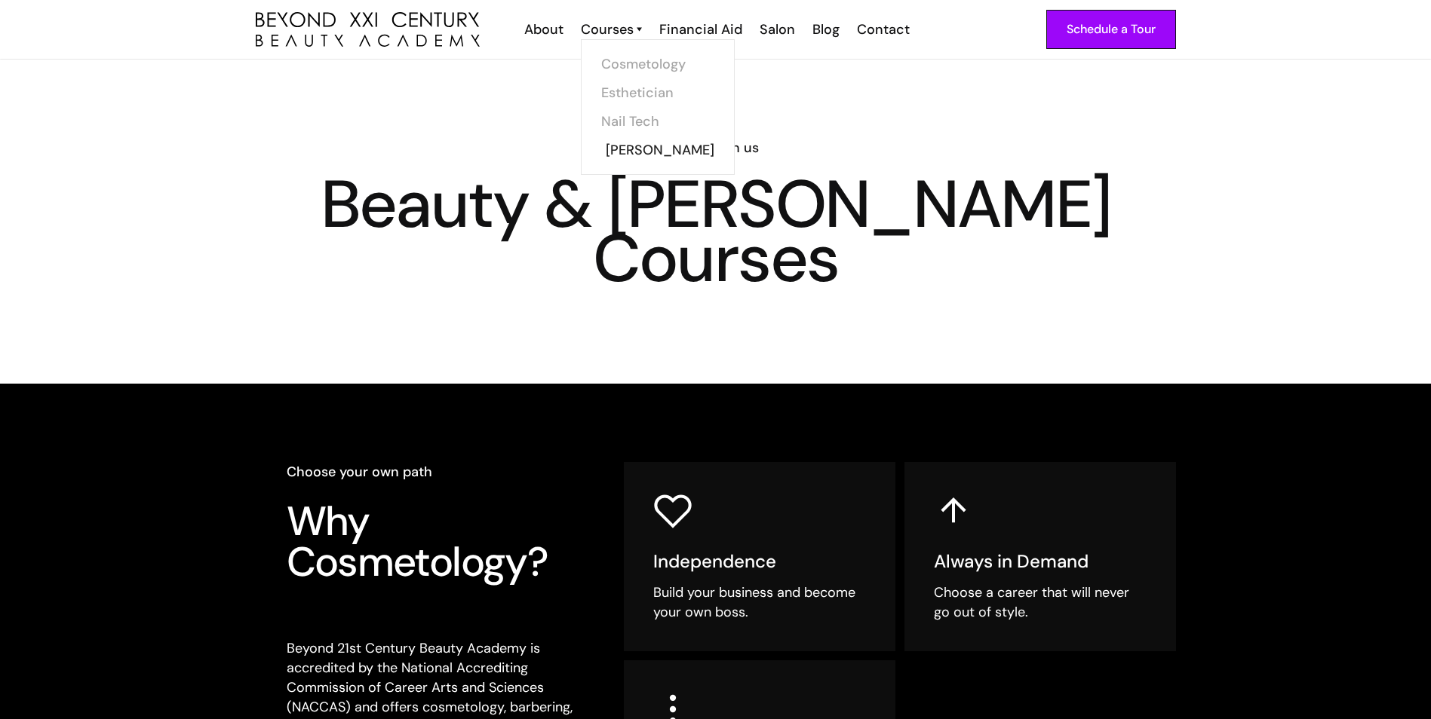 The image size is (1431, 719). Describe the element at coordinates (434, 472) in the screenshot. I see `h6: Choose your own path` at that location.